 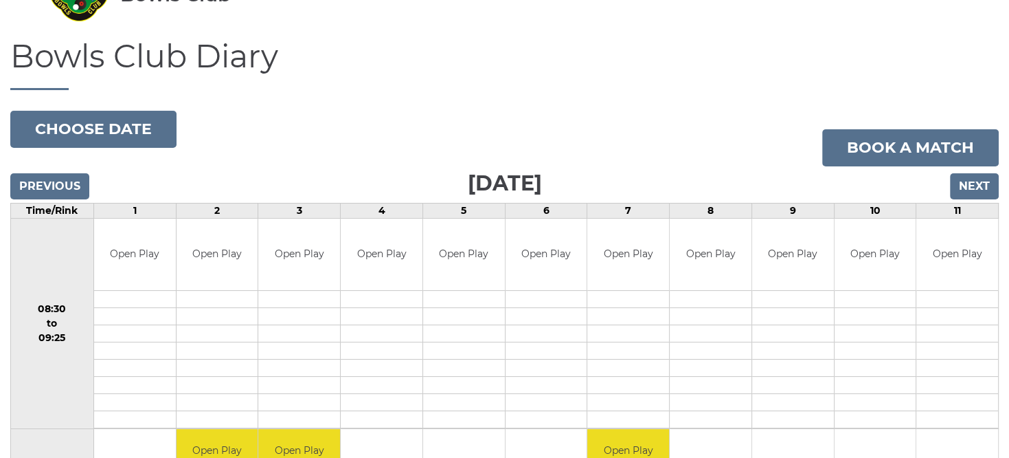 What do you see at coordinates (974, 186) in the screenshot?
I see `input: Next` at bounding box center [974, 186].